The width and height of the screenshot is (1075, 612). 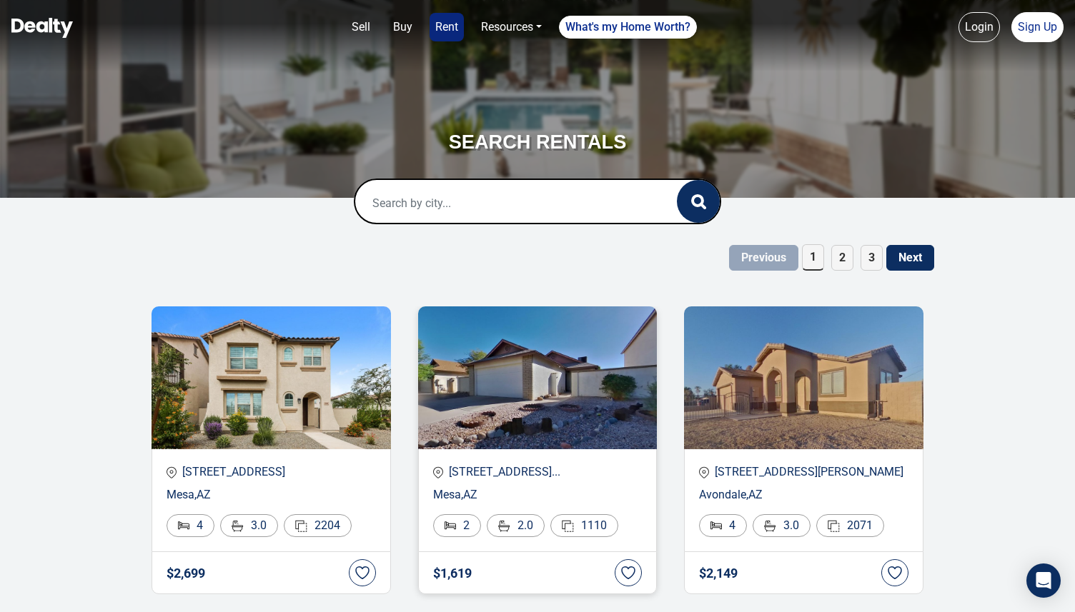 What do you see at coordinates (317, 526) in the screenshot?
I see `div: 2204` at bounding box center [317, 526].